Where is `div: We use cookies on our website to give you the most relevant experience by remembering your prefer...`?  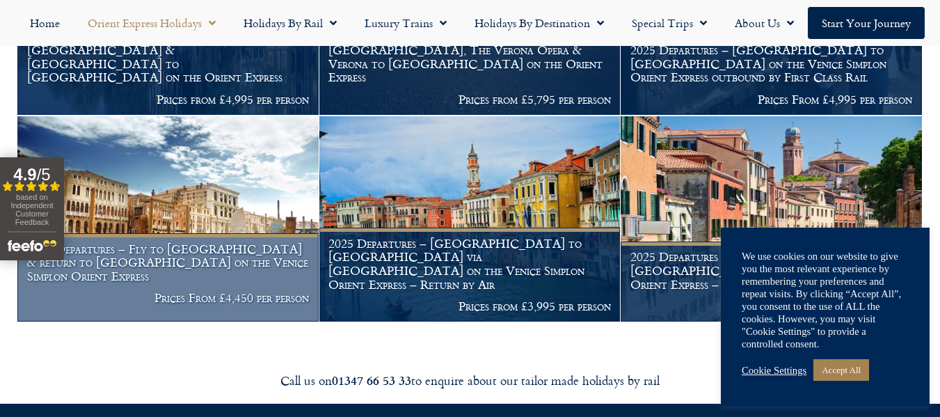 div: We use cookies on our website to give you the most relevant experience by remembering your prefer... is located at coordinates (825, 300).